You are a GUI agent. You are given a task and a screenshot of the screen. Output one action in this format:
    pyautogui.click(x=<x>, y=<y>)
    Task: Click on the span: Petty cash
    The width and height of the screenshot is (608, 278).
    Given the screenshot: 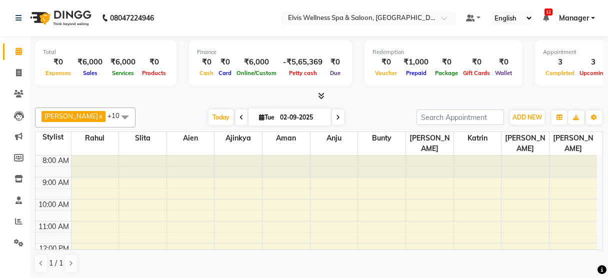 What is the action you would take?
    pyautogui.click(x=303, y=73)
    